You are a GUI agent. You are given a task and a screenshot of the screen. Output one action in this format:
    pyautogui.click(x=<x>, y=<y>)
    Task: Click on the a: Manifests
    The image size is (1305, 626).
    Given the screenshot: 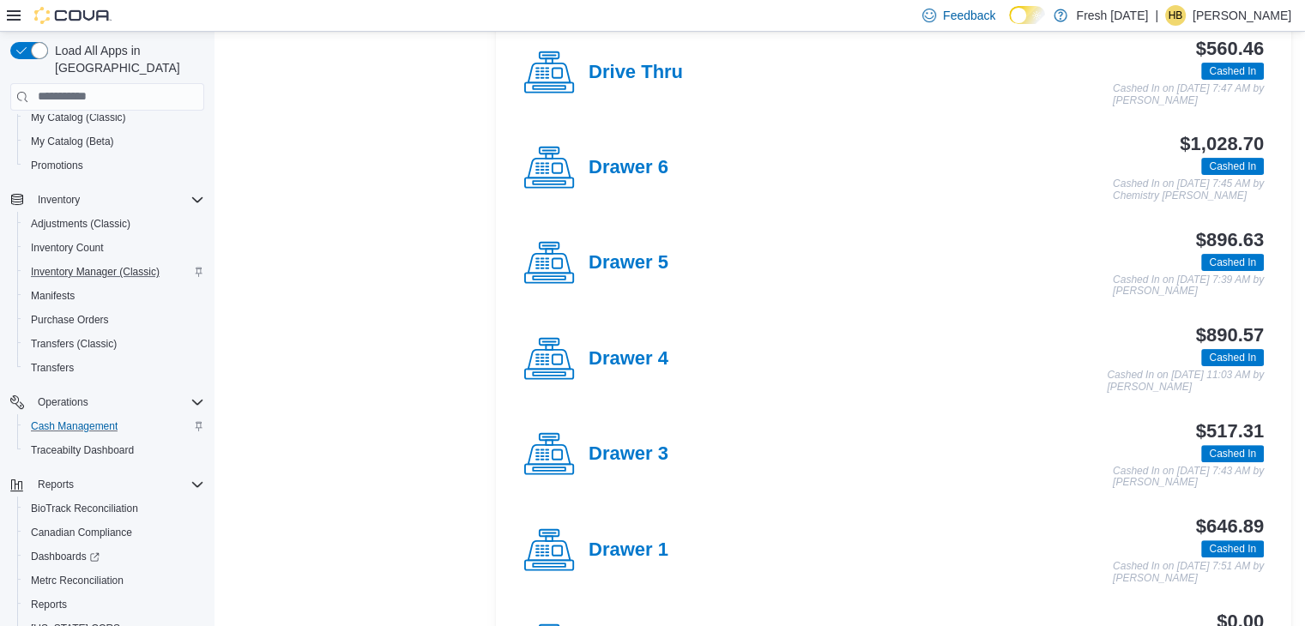 What is the action you would take?
    pyautogui.click(x=52, y=296)
    